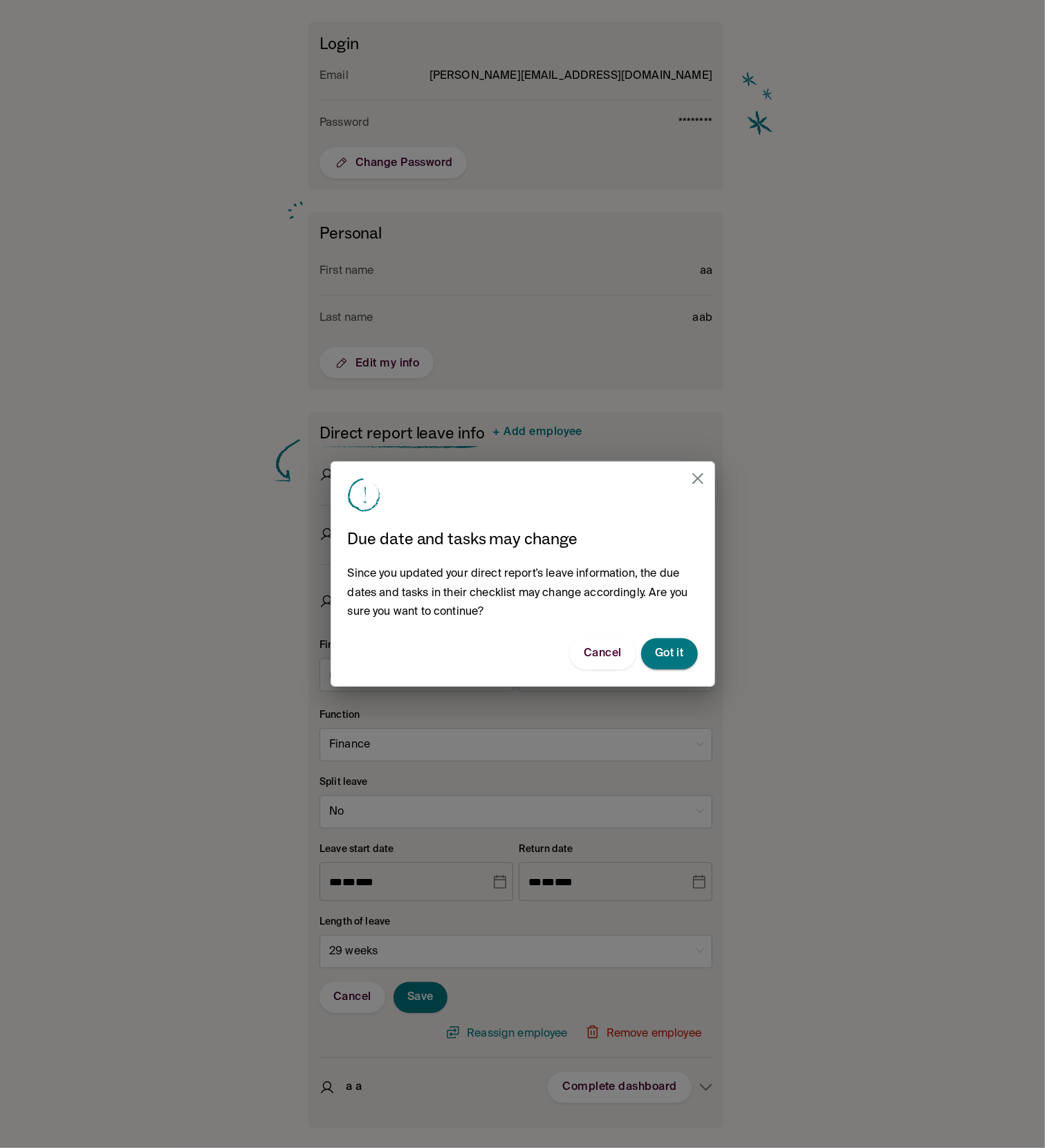 The width and height of the screenshot is (1045, 1148). Describe the element at coordinates (522, 574) in the screenshot. I see `div: Since you updated your direct report's leave information, the due dates and tasks in their checkl...` at that location.